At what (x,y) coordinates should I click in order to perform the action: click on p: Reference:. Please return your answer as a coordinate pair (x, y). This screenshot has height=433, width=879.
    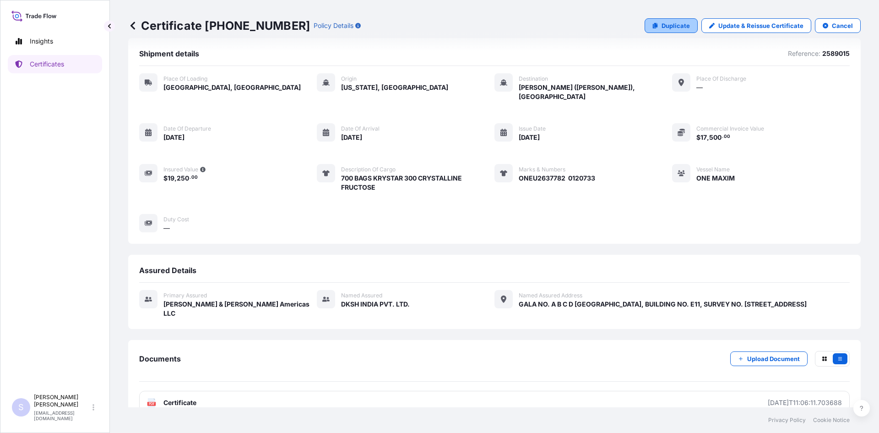
    Looking at the image, I should click on (804, 54).